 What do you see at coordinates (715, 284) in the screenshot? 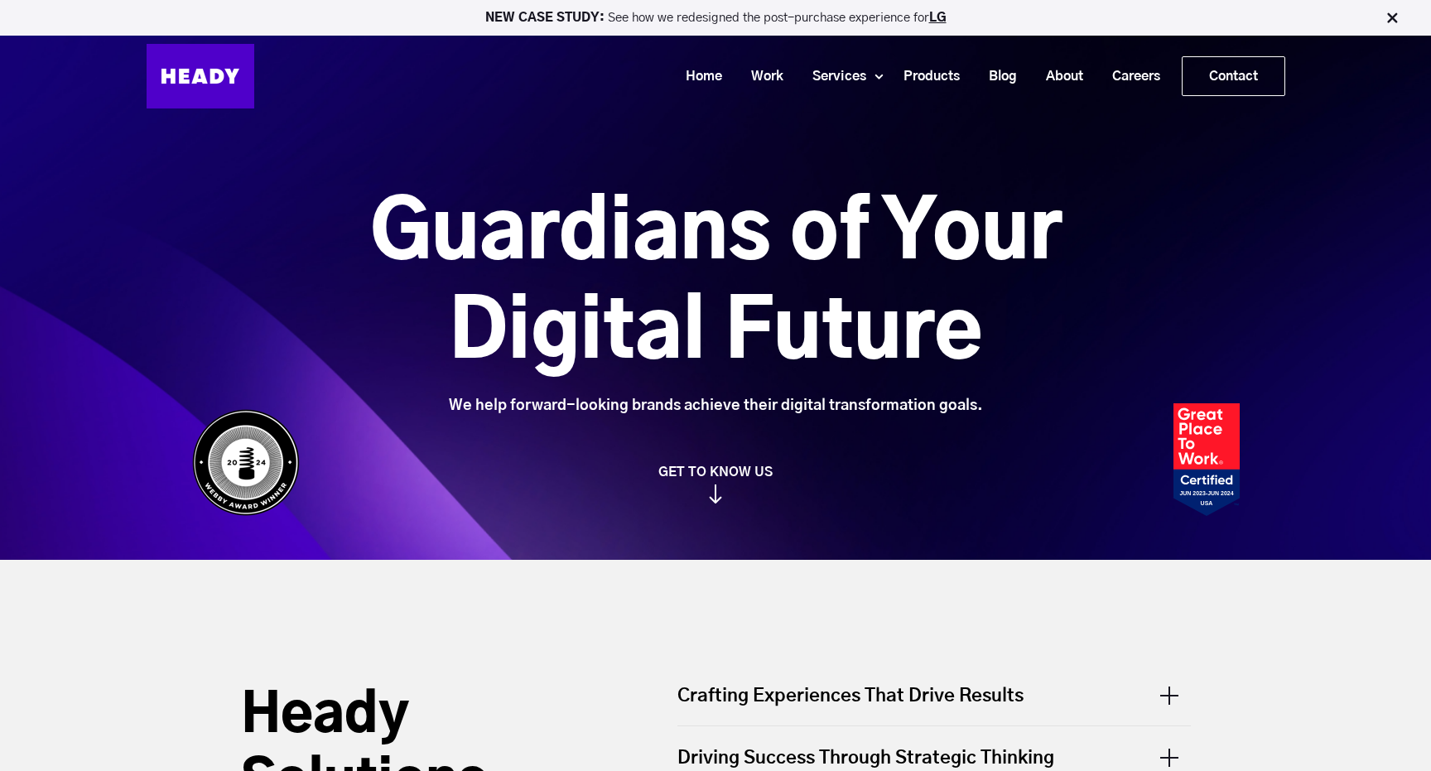
I see `h1: Guardians of Your Digital Future` at bounding box center [715, 284].